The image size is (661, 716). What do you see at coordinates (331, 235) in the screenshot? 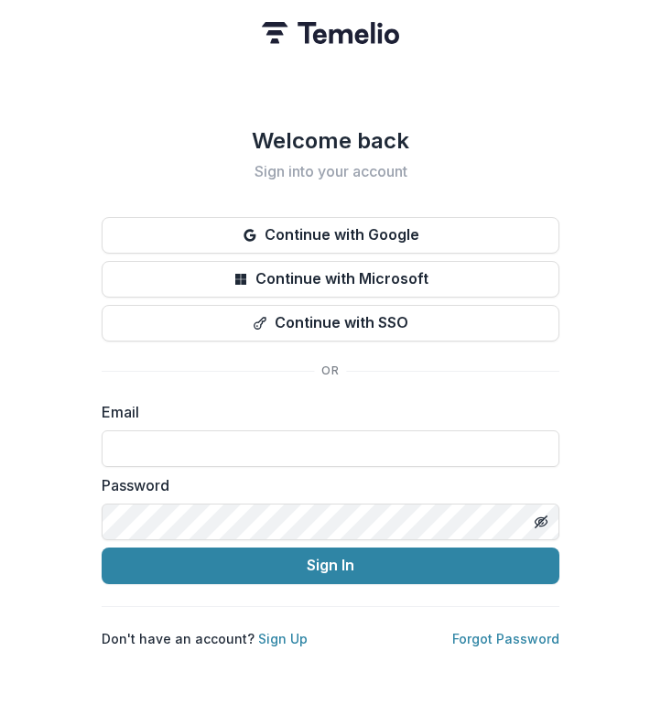
I see `button: Continue with Google` at bounding box center [331, 235].